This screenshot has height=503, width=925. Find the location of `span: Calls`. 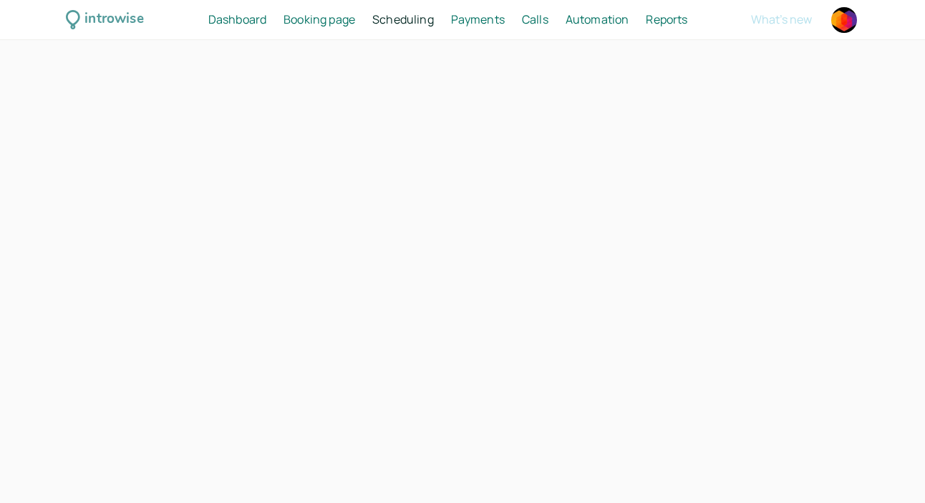

span: Calls is located at coordinates (535, 19).